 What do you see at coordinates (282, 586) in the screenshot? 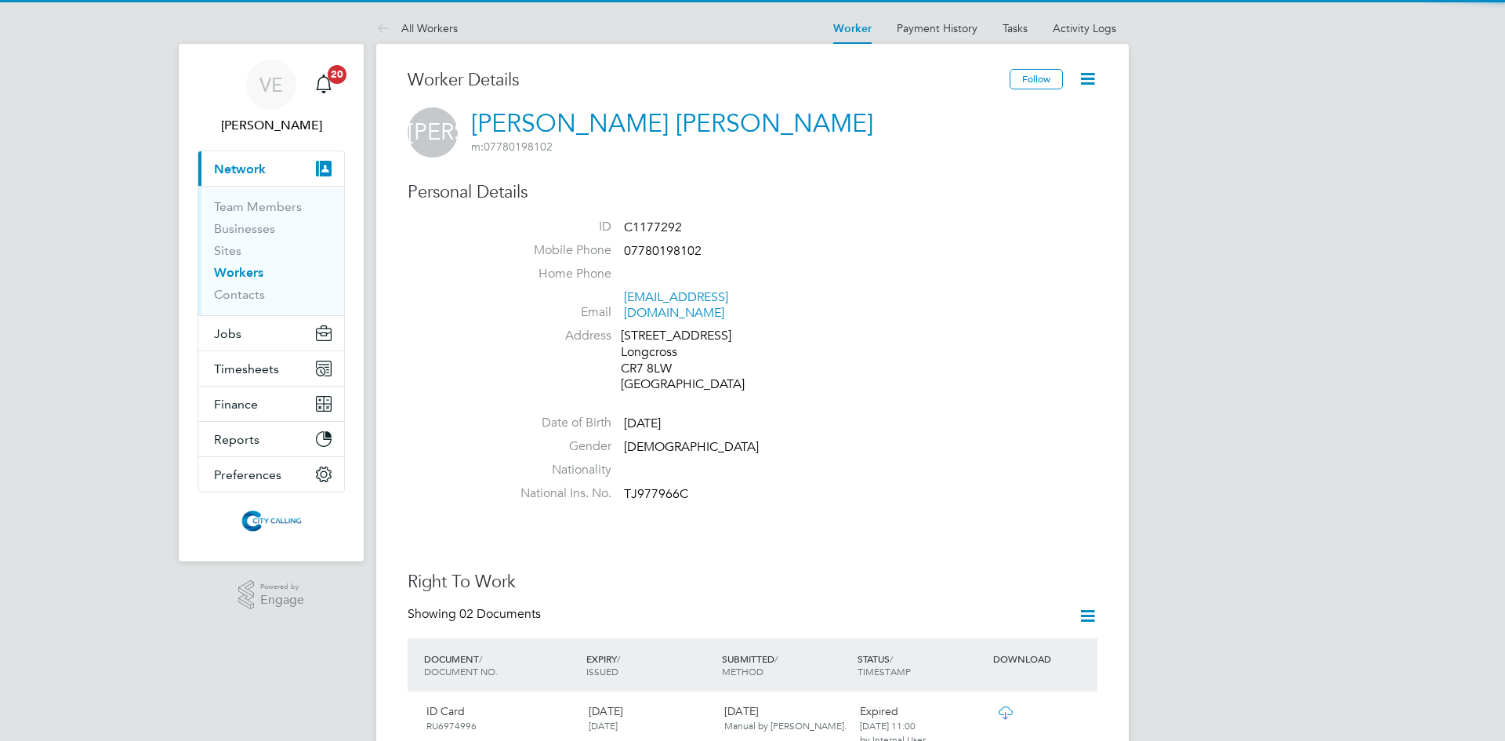
I see `span: Powered by` at bounding box center [282, 586].